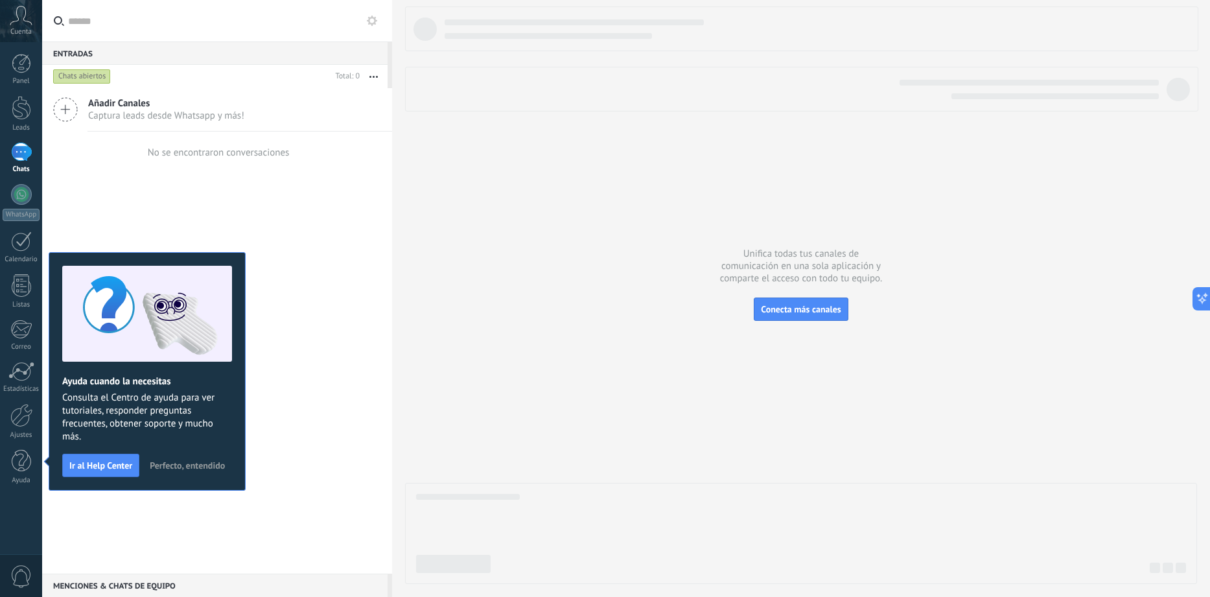 The width and height of the screenshot is (1210, 597). Describe the element at coordinates (21, 305) in the screenshot. I see `div: Listas` at that location.